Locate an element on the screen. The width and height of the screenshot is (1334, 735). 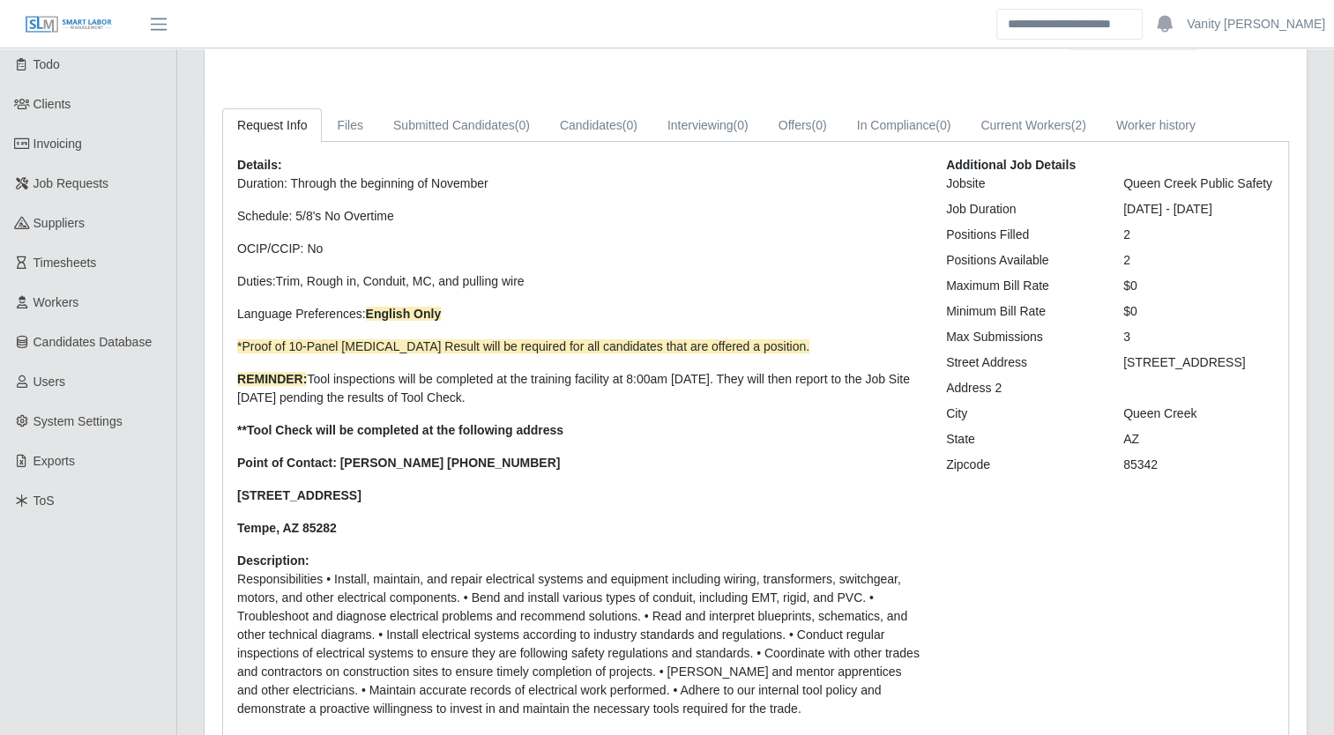
b: Description: is located at coordinates (273, 561).